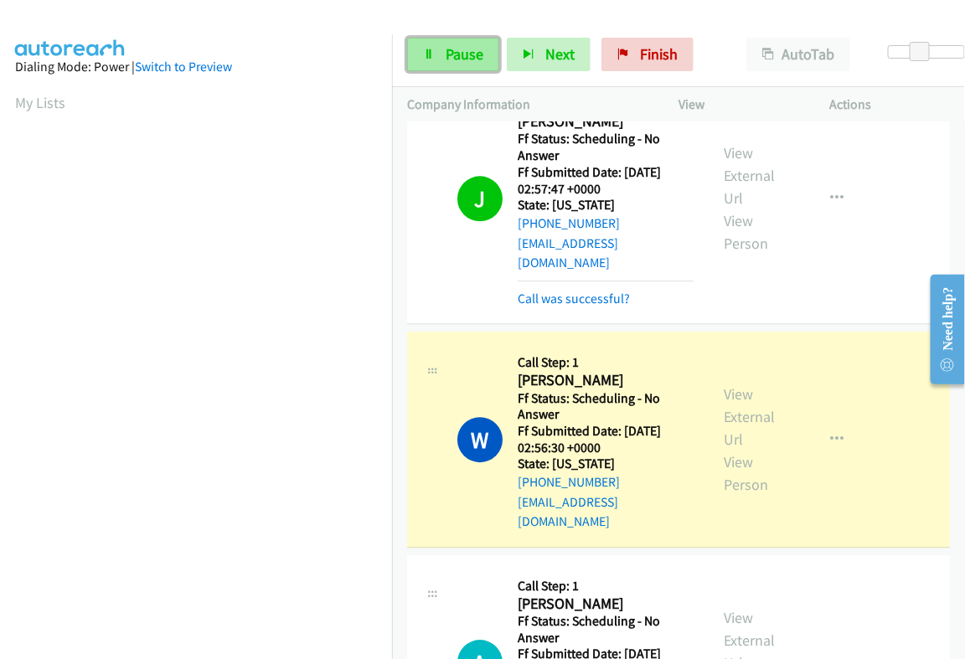 Image resolution: width=965 pixels, height=659 pixels. I want to click on p: Company Information, so click(528, 105).